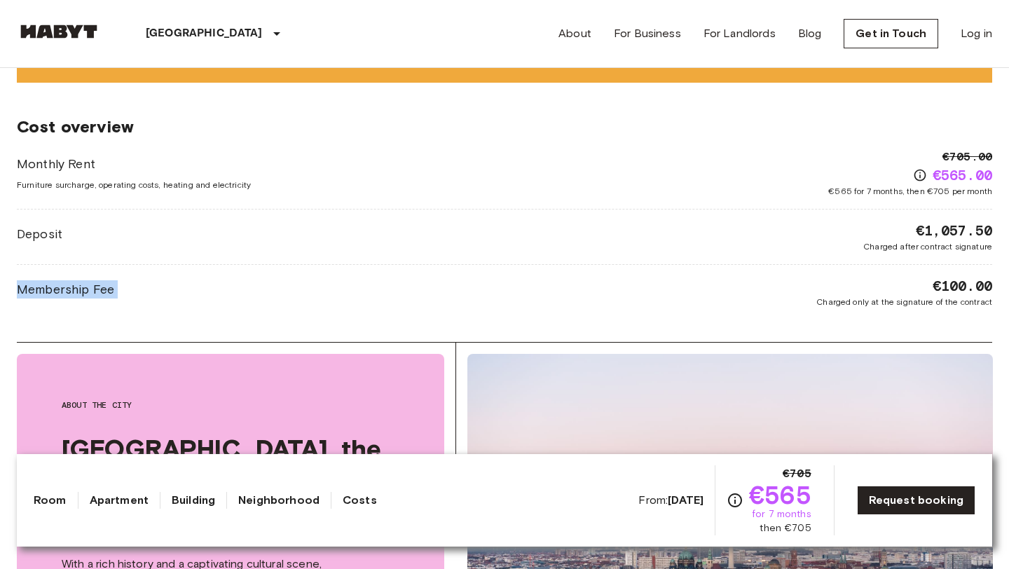 Image resolution: width=1009 pixels, height=569 pixels. What do you see at coordinates (962, 286) in the screenshot?
I see `span: €100.00` at bounding box center [962, 286].